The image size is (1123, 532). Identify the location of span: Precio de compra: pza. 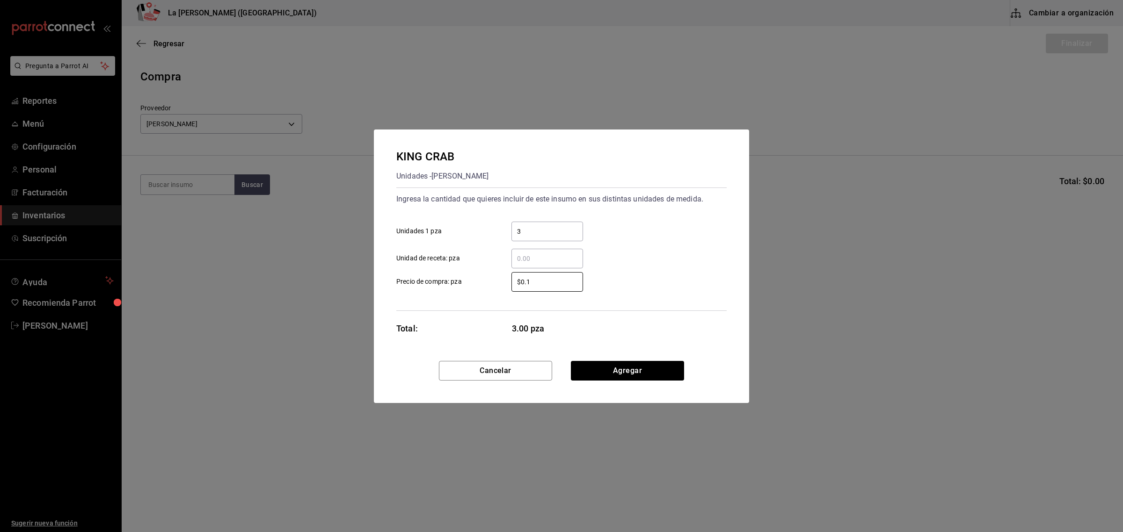
(429, 282).